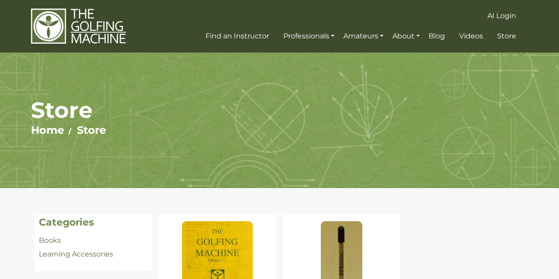  I want to click on a: Videos, so click(471, 36).